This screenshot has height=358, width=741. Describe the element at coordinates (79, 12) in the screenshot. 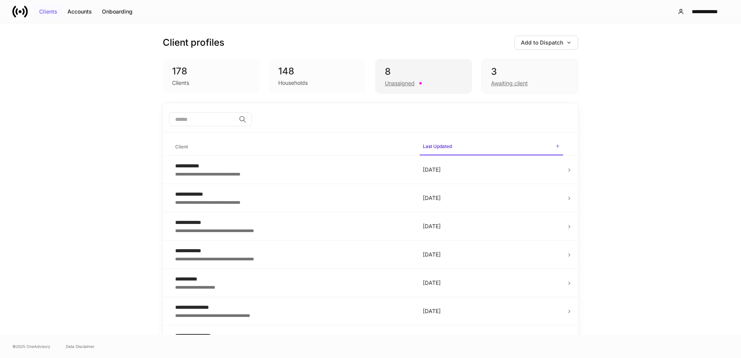

I see `button: Accounts` at that location.